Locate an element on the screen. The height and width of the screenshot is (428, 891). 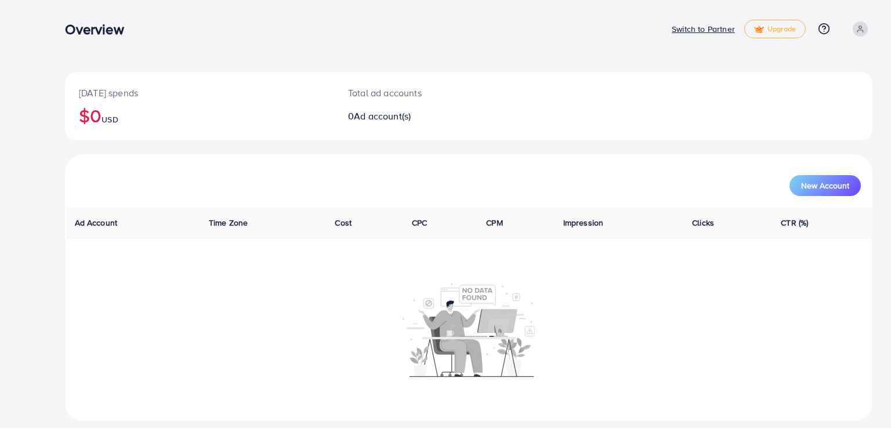
span: CPC is located at coordinates (419, 223).